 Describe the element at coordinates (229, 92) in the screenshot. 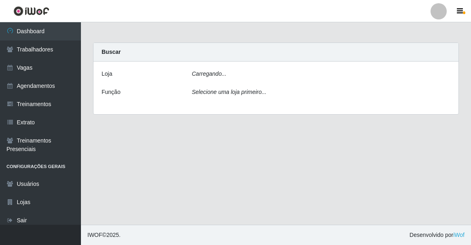

I see `i: Selecione uma loja primeiro...` at that location.